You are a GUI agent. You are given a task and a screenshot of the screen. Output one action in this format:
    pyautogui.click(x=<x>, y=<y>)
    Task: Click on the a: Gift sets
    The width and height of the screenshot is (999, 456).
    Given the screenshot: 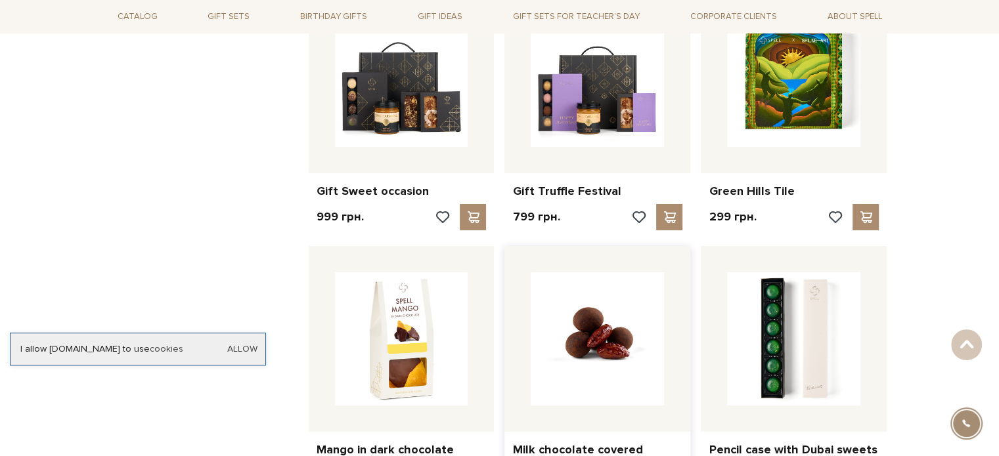 What is the action you would take?
    pyautogui.click(x=229, y=16)
    